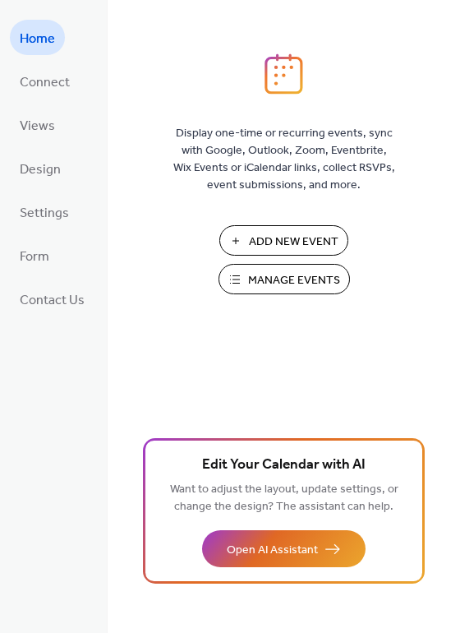 The width and height of the screenshot is (460, 633). Describe the element at coordinates (37, 126) in the screenshot. I see `span: Views` at that location.